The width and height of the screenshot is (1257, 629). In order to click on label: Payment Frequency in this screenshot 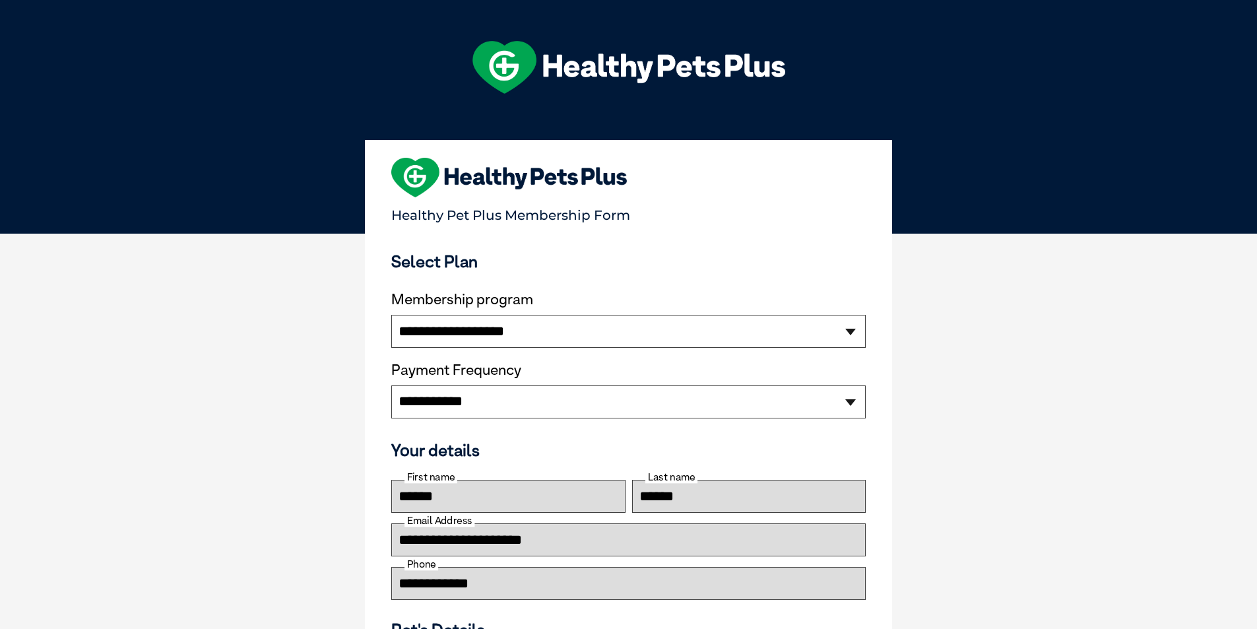, I will do `click(456, 370)`.